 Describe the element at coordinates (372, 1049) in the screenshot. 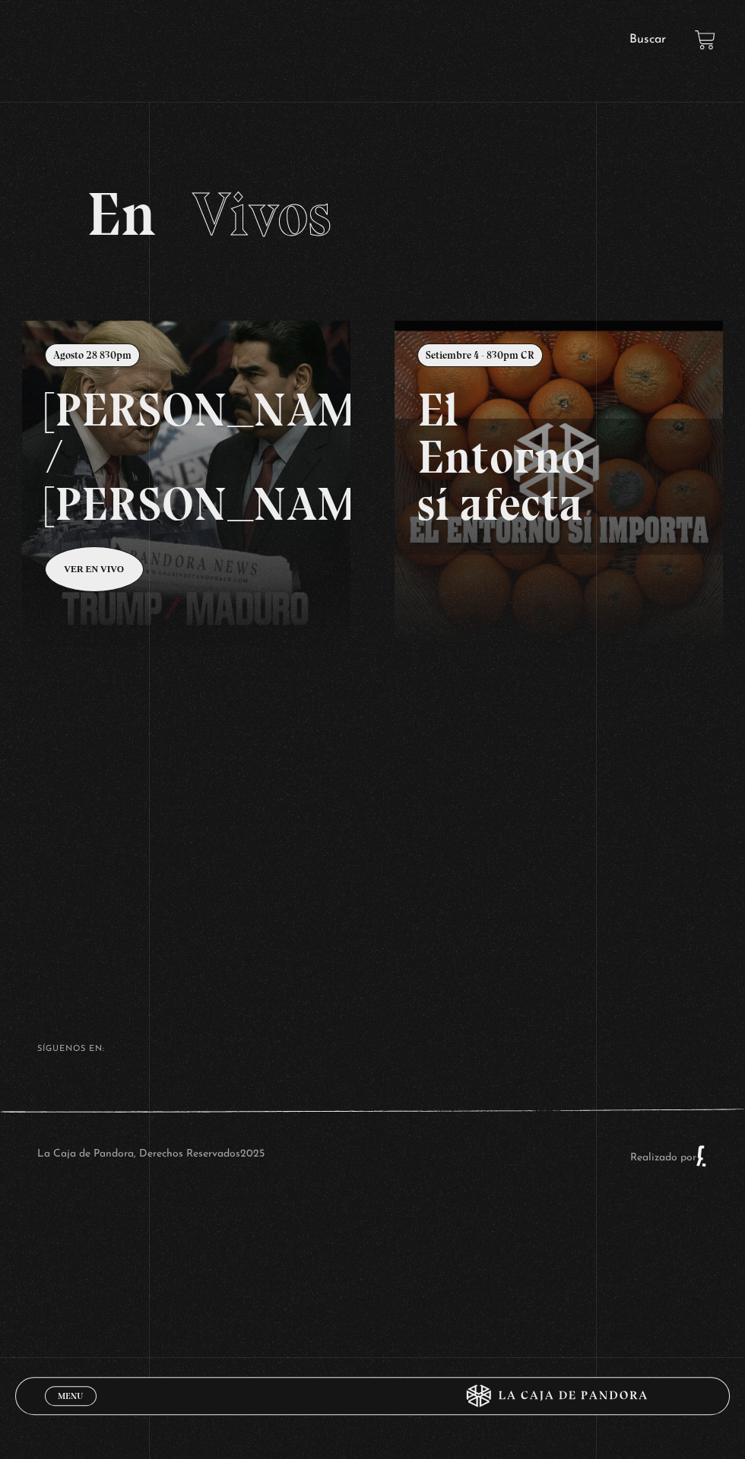

I see `h4: SÍguenos en:` at that location.